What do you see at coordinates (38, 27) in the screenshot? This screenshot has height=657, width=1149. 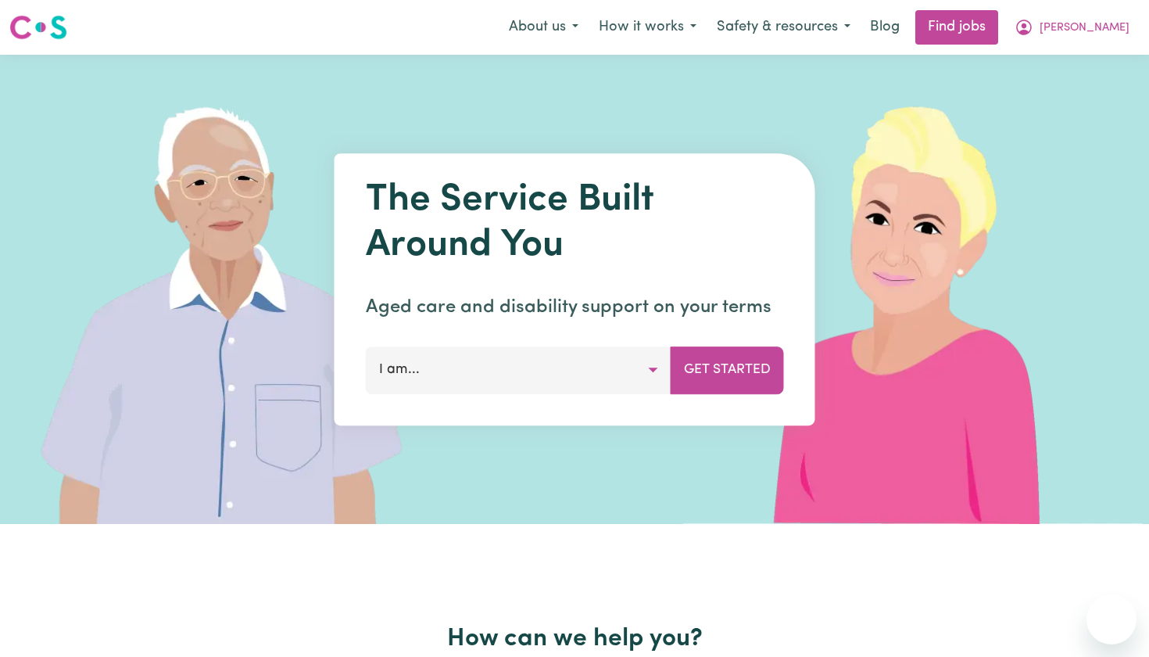 I see `a: Careseekers logo` at bounding box center [38, 27].